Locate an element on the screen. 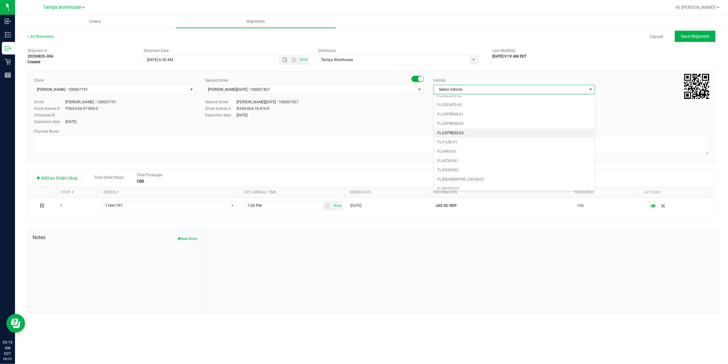  inline-svg: Retail is located at coordinates (8, 62).